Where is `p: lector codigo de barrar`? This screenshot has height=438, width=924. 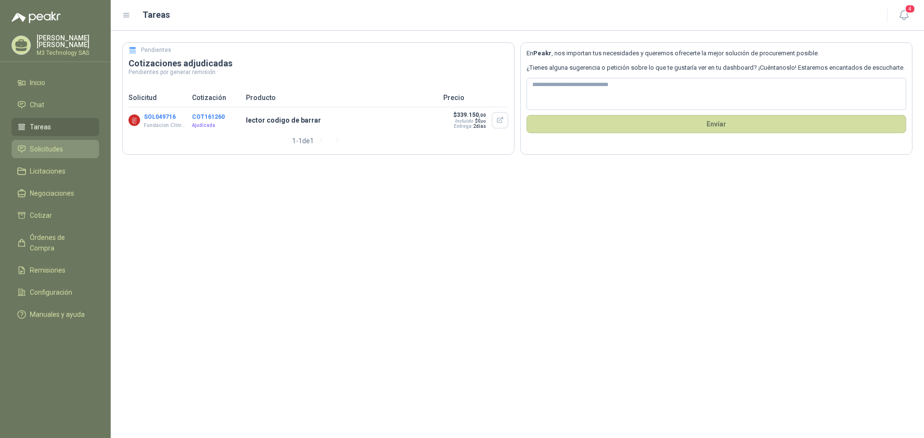 p: lector codigo de barrar is located at coordinates (342, 120).